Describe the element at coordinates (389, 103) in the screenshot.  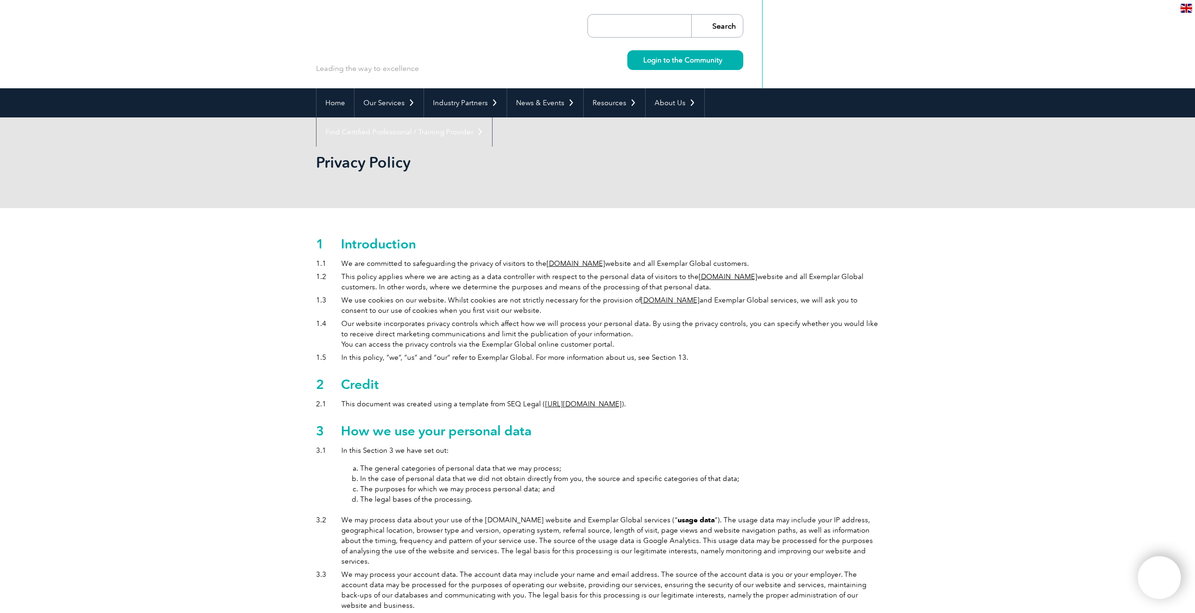
I see `a: Our Services` at that location.